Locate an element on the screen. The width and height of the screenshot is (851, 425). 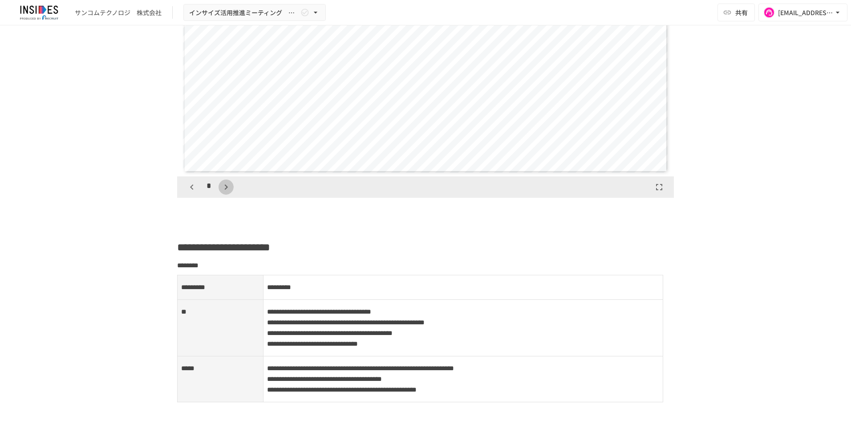
button: インサイズ活用推進ミーティング ～1回目～ is located at coordinates (255, 12).